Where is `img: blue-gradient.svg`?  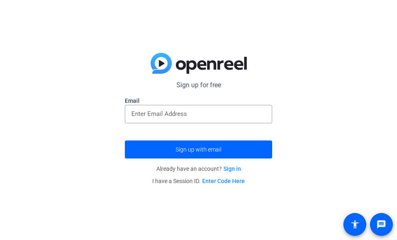 img: blue-gradient.svg is located at coordinates (198, 63).